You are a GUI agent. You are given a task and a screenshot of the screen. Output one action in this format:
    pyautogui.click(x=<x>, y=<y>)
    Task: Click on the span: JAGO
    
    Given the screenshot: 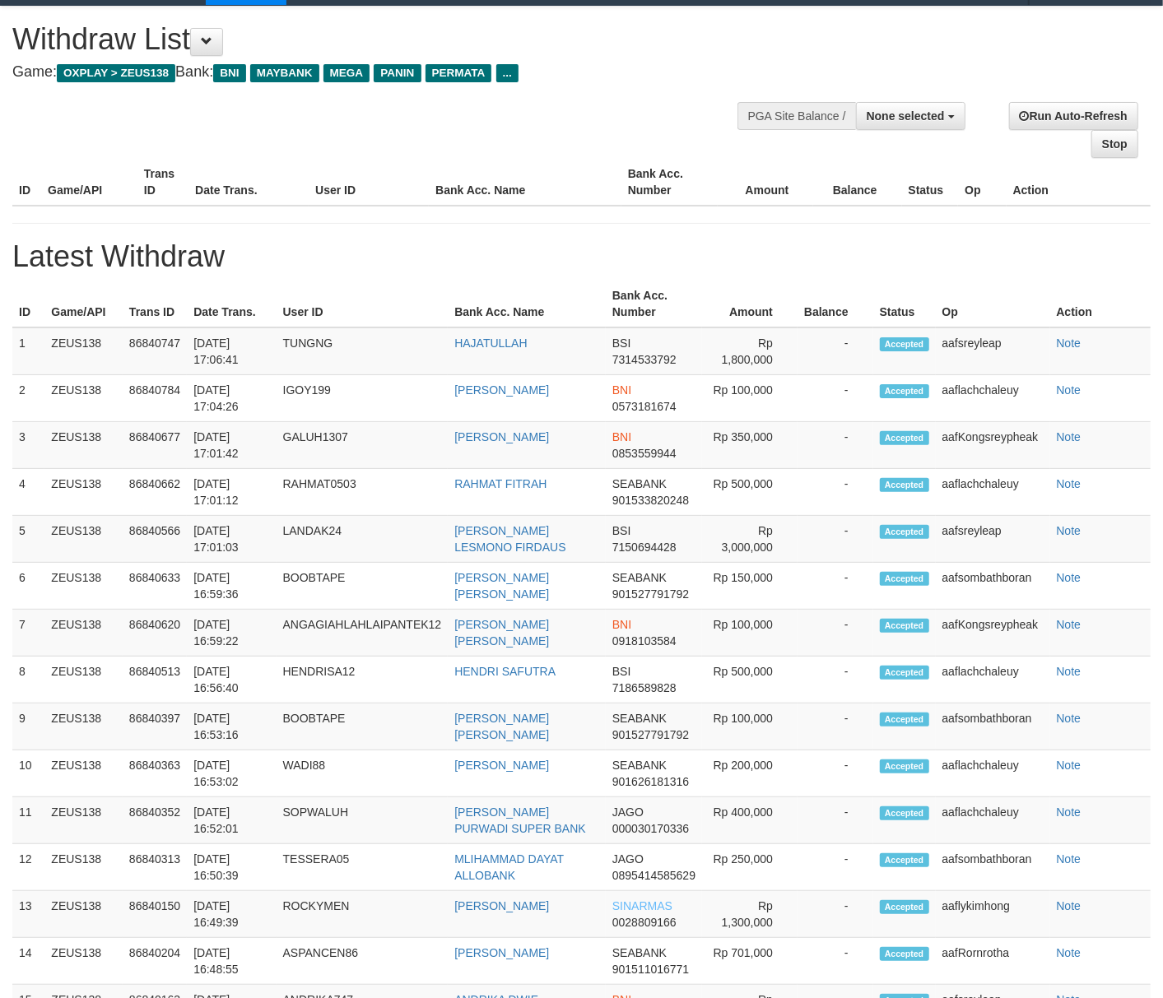 What is the action you would take?
    pyautogui.click(x=628, y=812)
    